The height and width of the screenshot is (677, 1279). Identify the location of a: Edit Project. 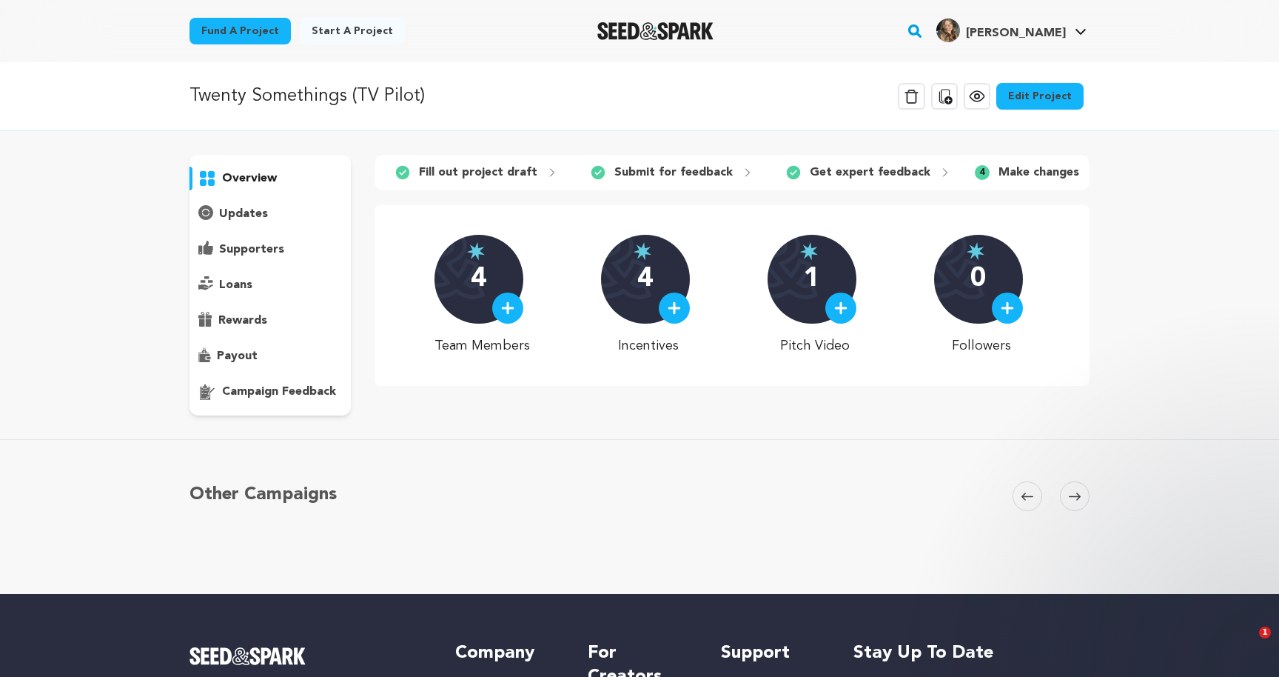
(1040, 96).